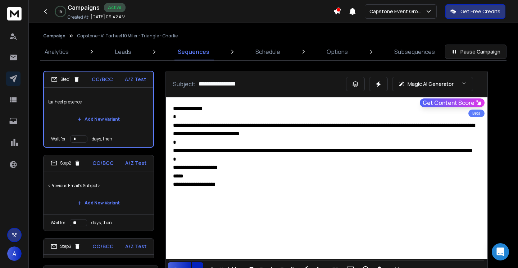 This screenshot has width=518, height=268. What do you see at coordinates (480, 12) in the screenshot?
I see `p: Get Free Credits` at bounding box center [480, 12].